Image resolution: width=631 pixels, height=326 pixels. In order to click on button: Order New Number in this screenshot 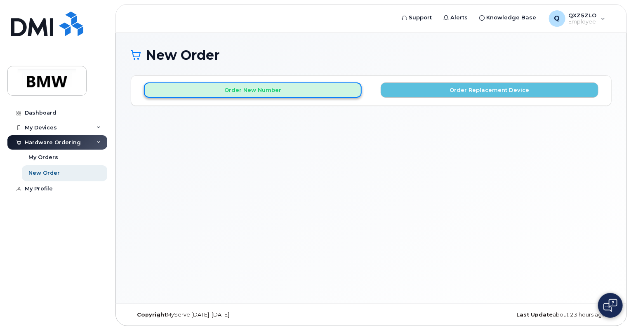, I will do `click(253, 90)`.